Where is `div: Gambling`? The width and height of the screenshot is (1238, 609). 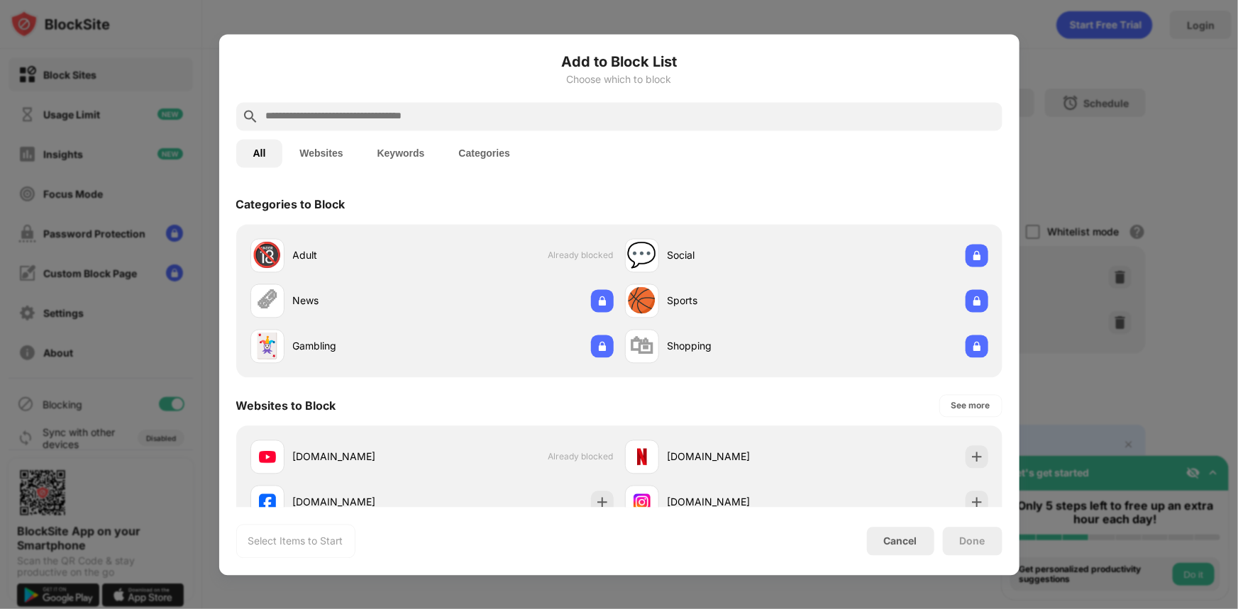 div: Gambling is located at coordinates (362, 346).